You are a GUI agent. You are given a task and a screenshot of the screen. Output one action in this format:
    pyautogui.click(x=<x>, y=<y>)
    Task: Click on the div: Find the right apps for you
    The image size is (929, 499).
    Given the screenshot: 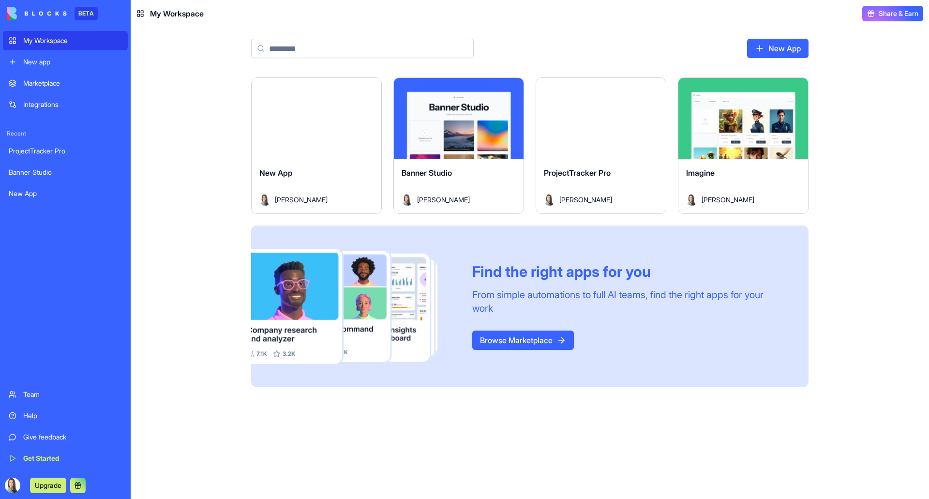 What is the action you would take?
    pyautogui.click(x=629, y=272)
    